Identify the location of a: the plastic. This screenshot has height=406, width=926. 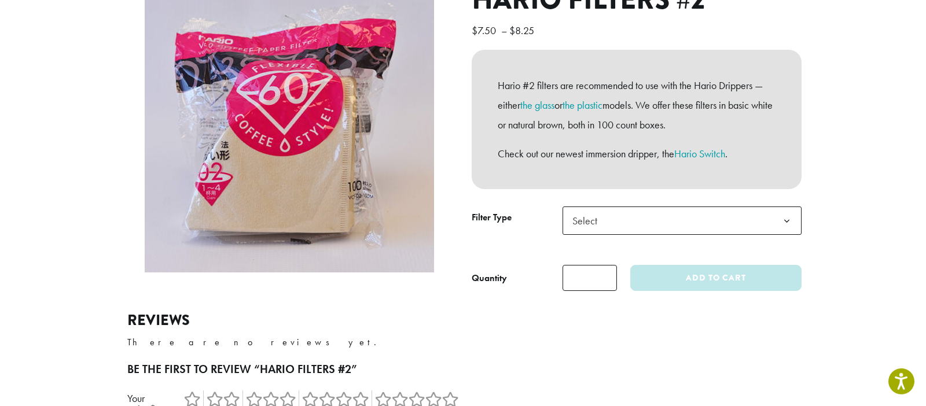
(582, 105).